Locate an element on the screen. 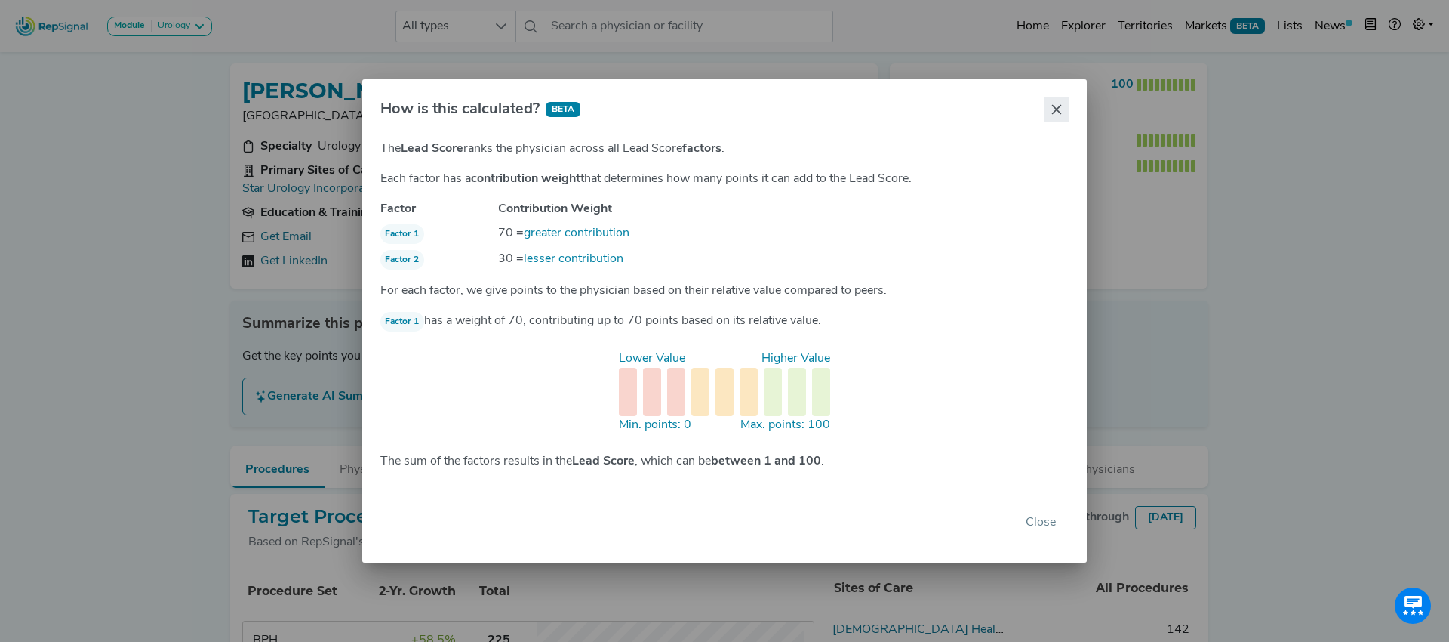 The height and width of the screenshot is (642, 1449). div: Factor is located at coordinates (430, 209).